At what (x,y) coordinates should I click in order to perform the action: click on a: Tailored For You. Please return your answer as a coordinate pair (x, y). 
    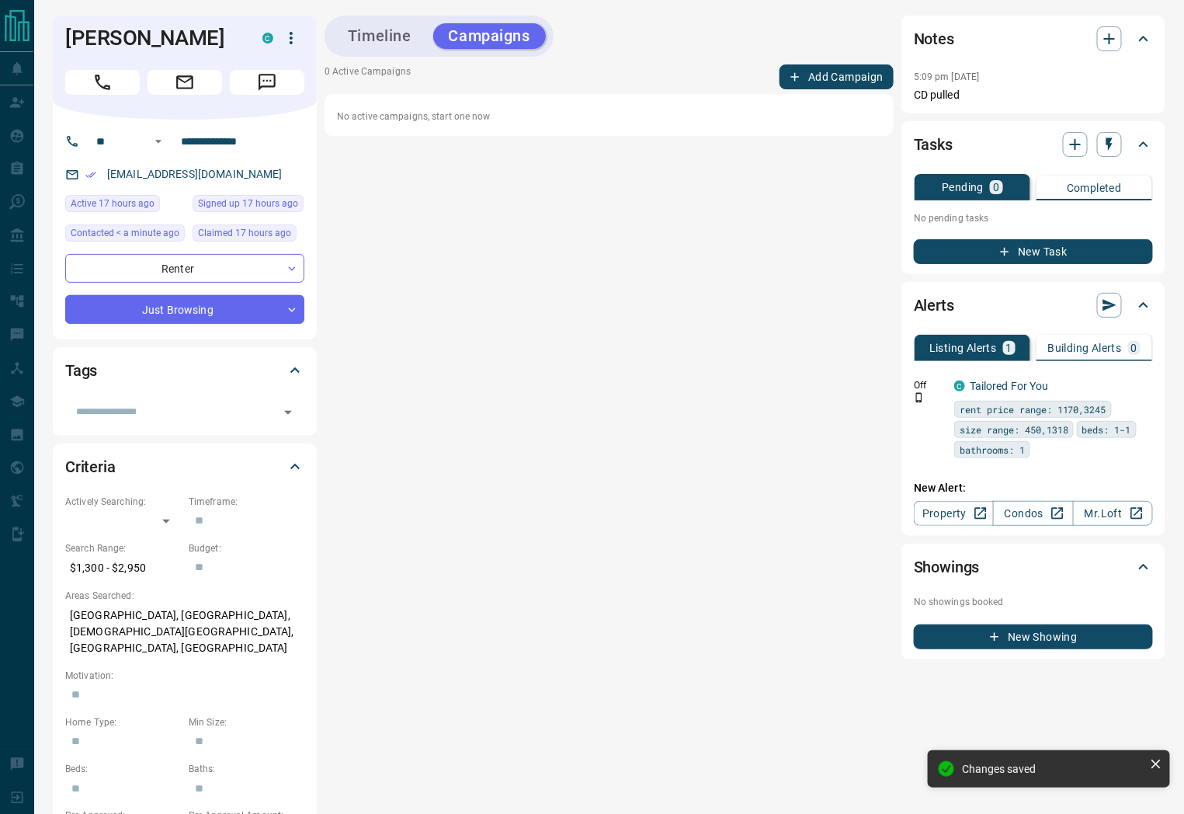
    Looking at the image, I should click on (1009, 386).